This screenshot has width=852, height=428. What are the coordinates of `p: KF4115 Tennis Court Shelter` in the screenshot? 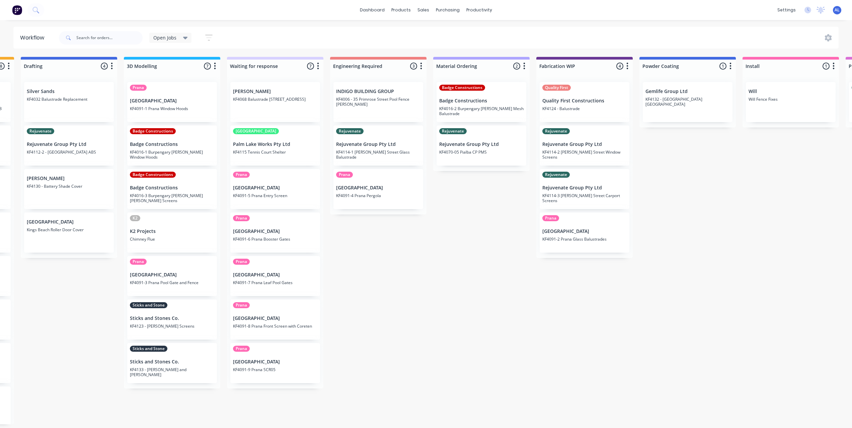 It's located at (275, 152).